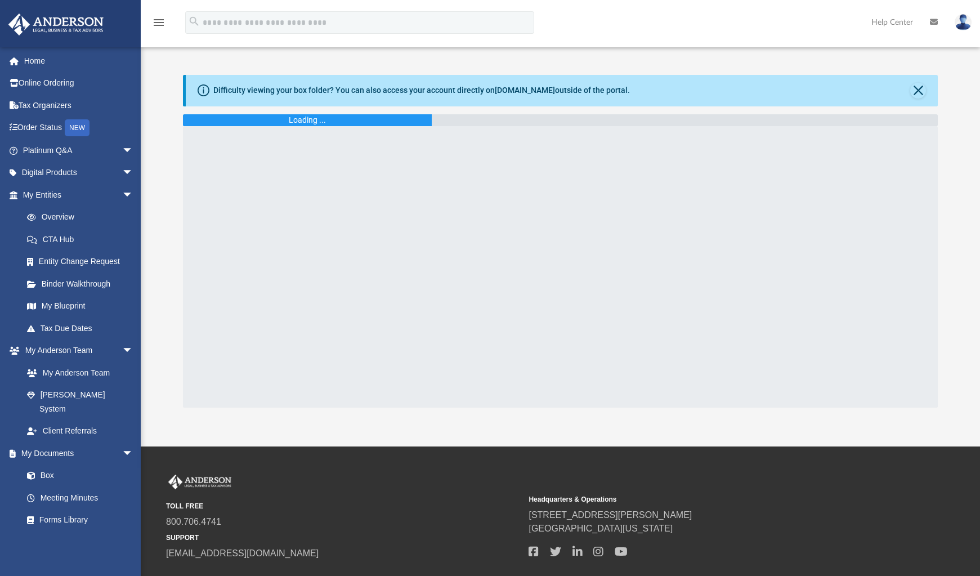  Describe the element at coordinates (79, 173) in the screenshot. I see `a: Digital Productsarrow_drop_down` at that location.